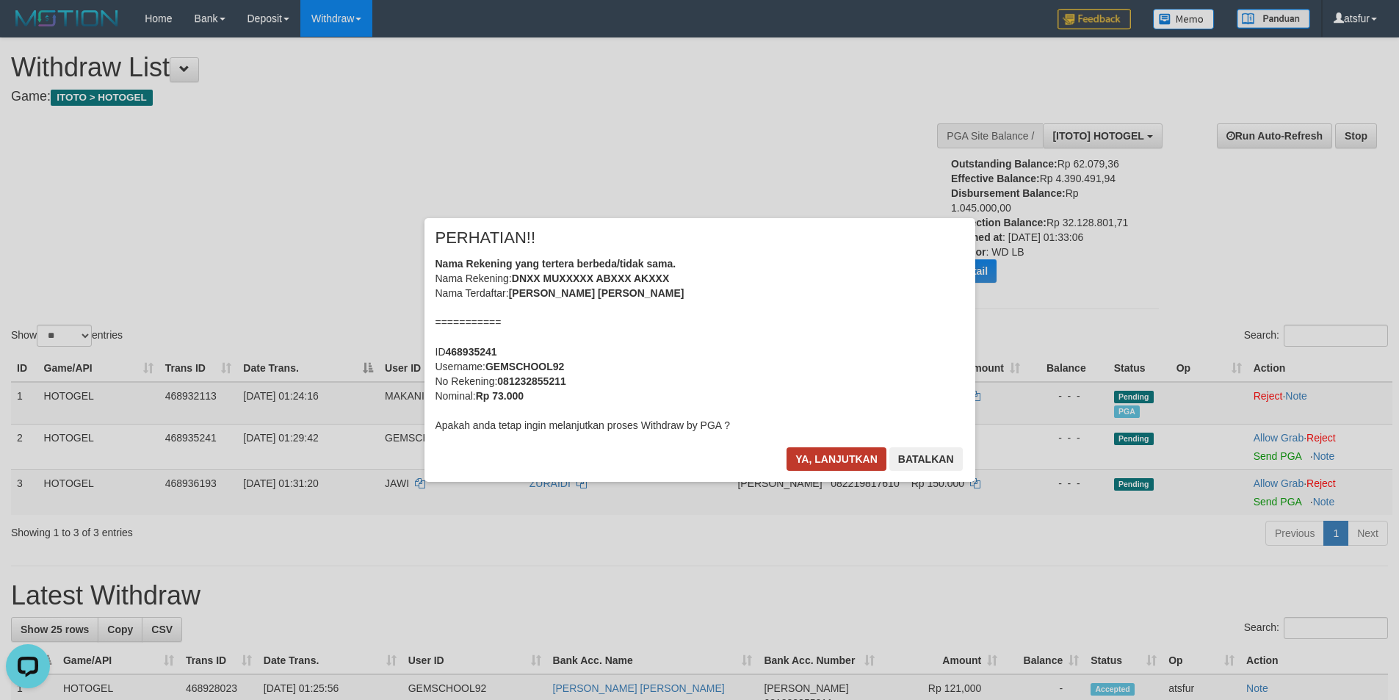  I want to click on button: Open LiveChat chat widget, so click(28, 28).